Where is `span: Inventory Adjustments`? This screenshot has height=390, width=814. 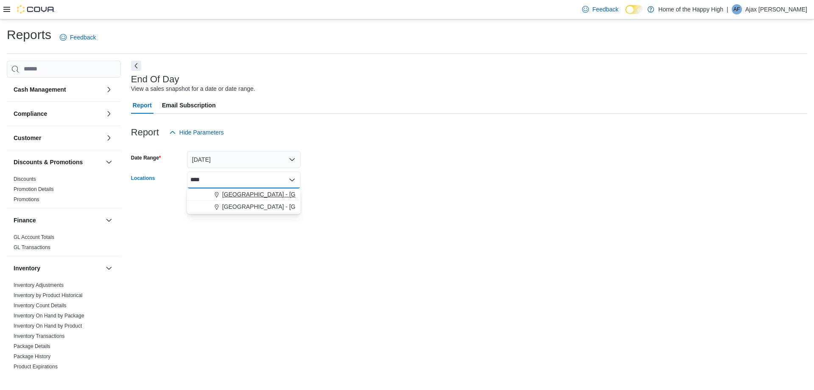 span: Inventory Adjustments is located at coordinates (39, 285).